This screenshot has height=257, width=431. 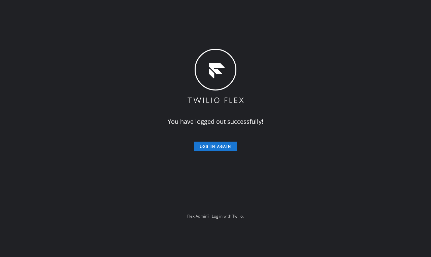 What do you see at coordinates (215, 146) in the screenshot?
I see `button: Log in again` at bounding box center [215, 146].